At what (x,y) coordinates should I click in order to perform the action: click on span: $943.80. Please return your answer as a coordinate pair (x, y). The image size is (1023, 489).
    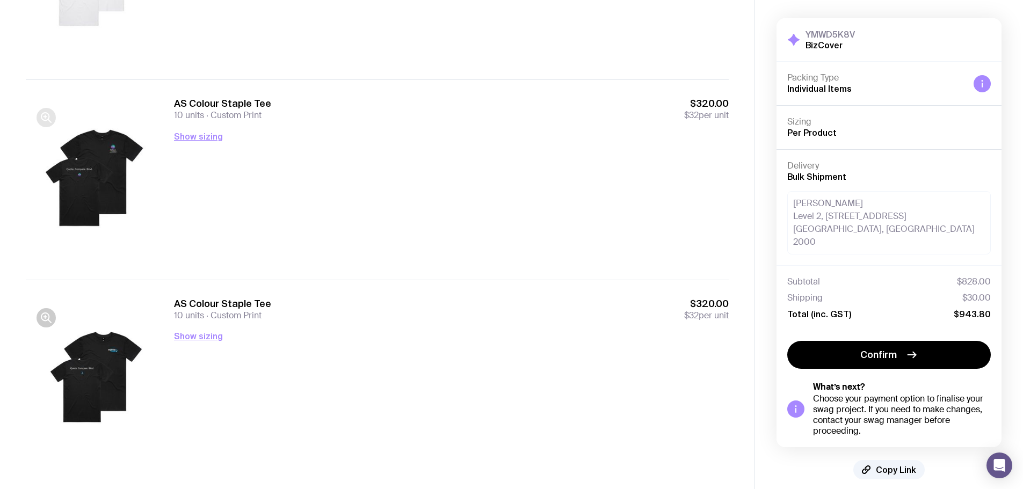
    Looking at the image, I should click on (972, 314).